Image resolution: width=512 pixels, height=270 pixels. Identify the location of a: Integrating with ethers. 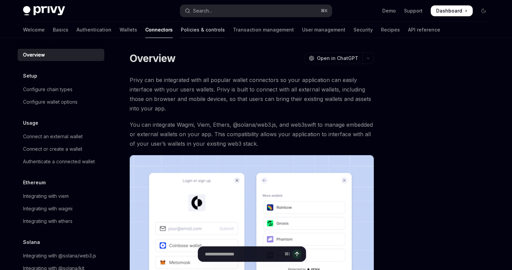
(61, 221).